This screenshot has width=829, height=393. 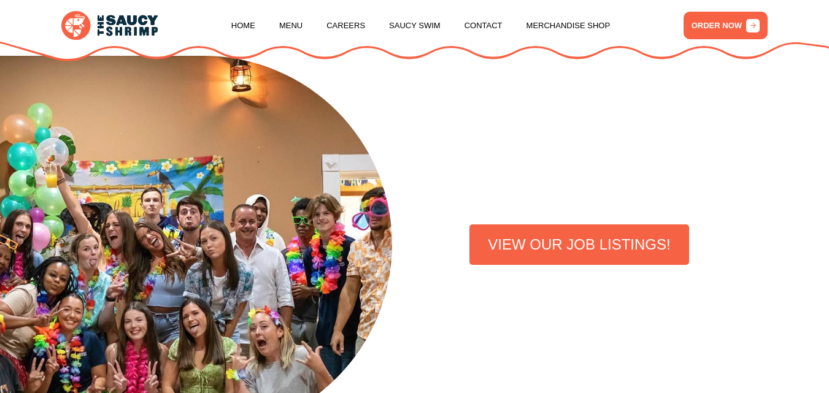 What do you see at coordinates (291, 26) in the screenshot?
I see `a: Menu` at bounding box center [291, 26].